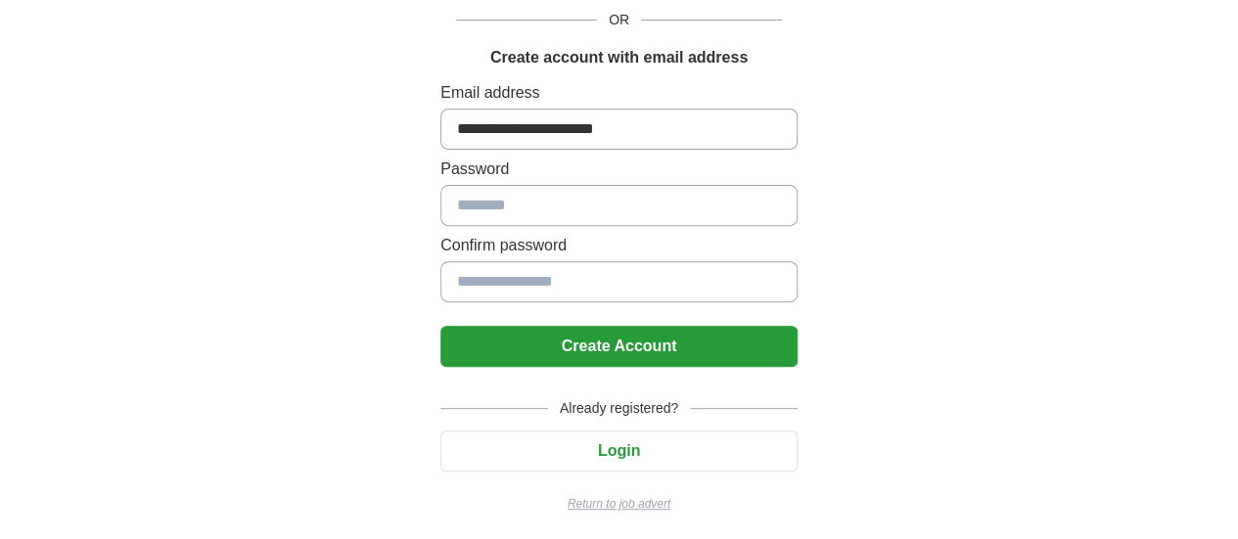 The width and height of the screenshot is (1238, 539). I want to click on h1: Create account with email address, so click(619, 58).